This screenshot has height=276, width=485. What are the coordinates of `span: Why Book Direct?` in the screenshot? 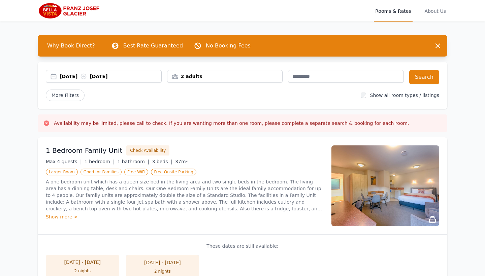 It's located at (71, 46).